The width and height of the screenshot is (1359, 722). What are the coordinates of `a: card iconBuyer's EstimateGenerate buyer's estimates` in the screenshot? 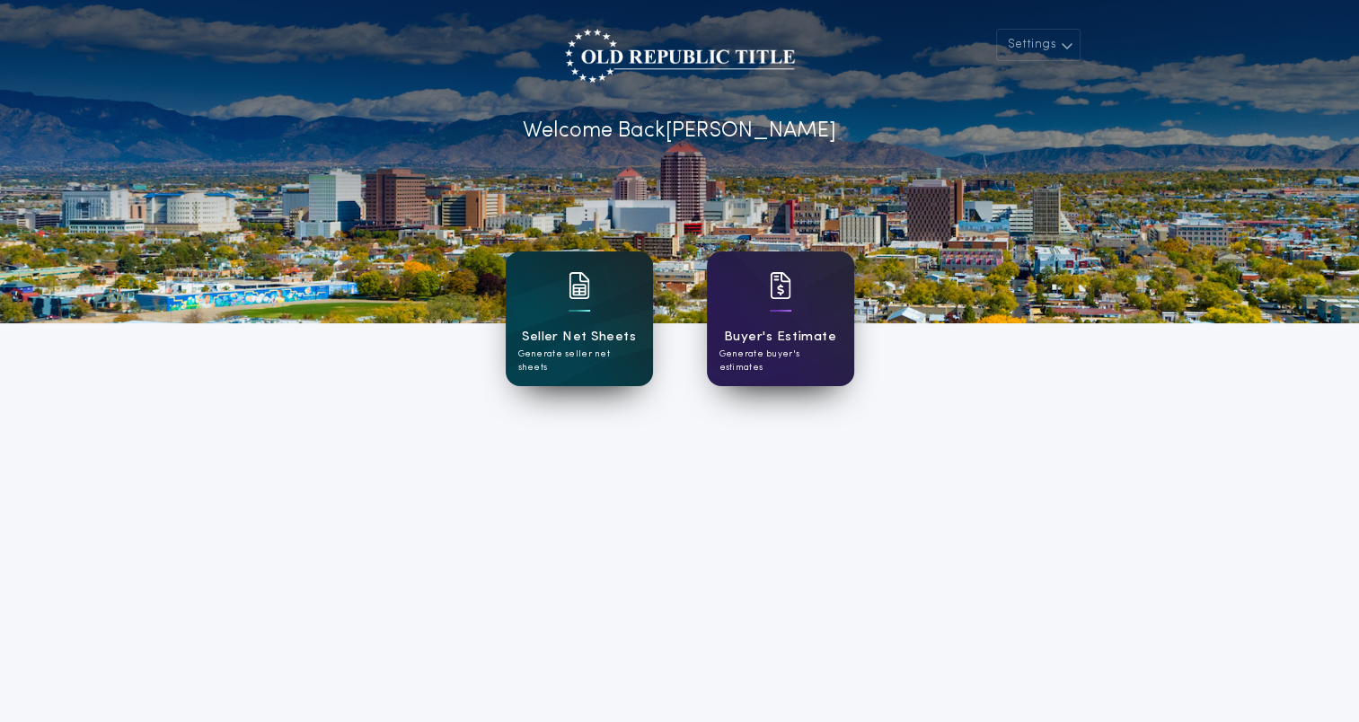 It's located at (781, 319).